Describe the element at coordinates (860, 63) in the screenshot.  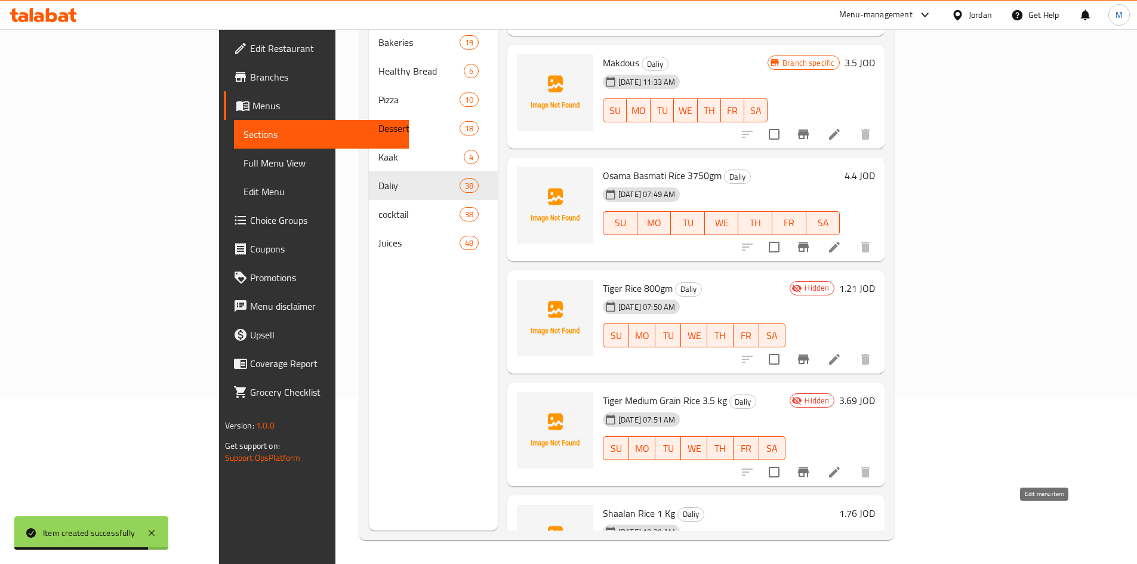
I see `h6: 3.5 JOD` at that location.